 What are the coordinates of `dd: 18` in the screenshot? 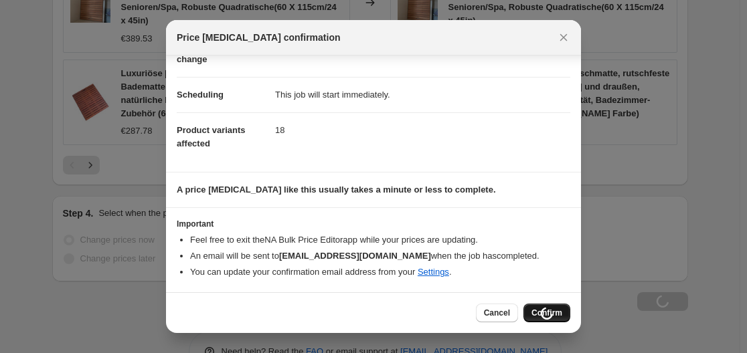 It's located at (422, 130).